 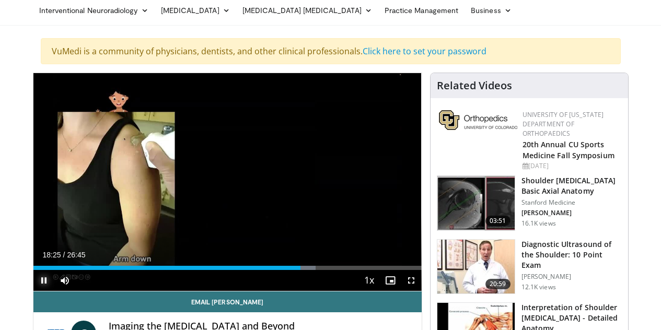 What do you see at coordinates (370, 281) in the screenshot?
I see `button: Playback Rate` at bounding box center [370, 281].